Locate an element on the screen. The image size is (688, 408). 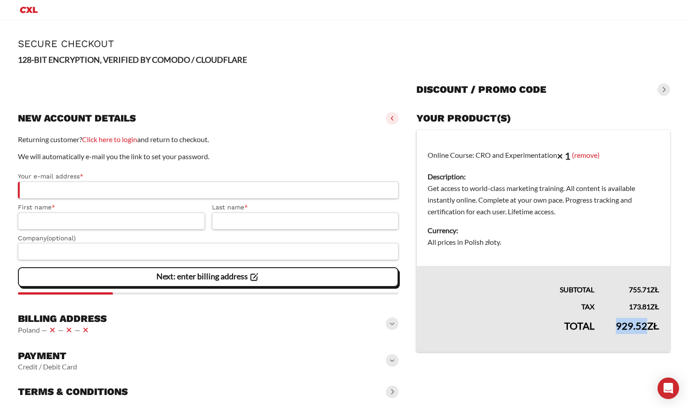
p: We will automatically e-mail you the link to set your password. is located at coordinates (208, 156).